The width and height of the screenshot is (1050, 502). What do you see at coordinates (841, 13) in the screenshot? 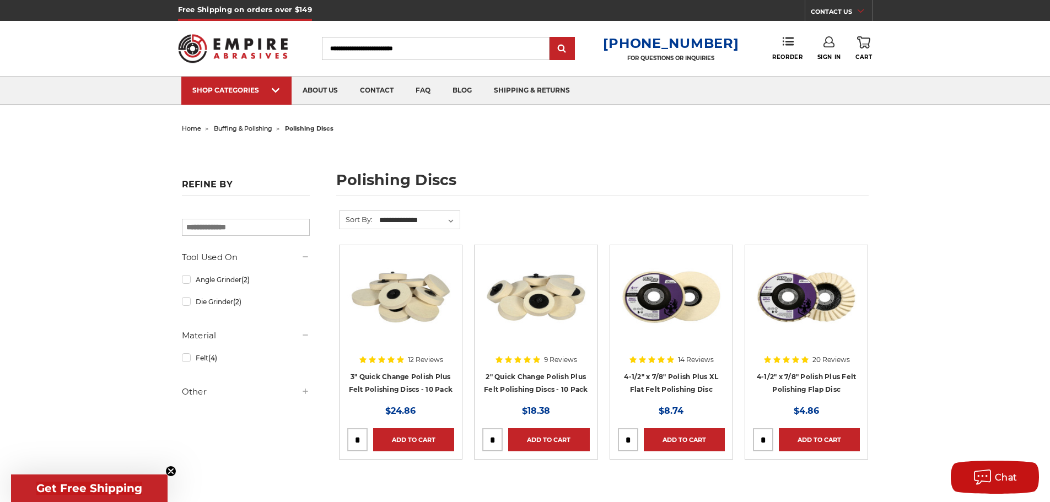
I see `a: CONTACT US` at bounding box center [841, 13].